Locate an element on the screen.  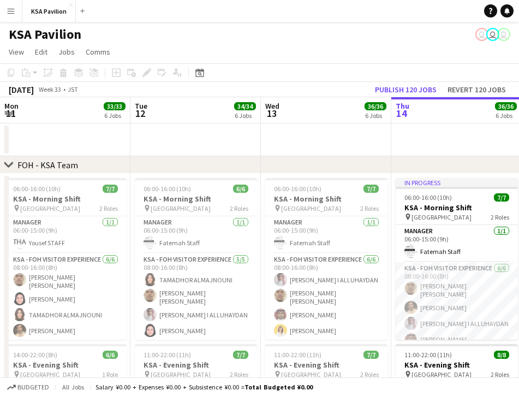
div: In progress is located at coordinates (457, 182).